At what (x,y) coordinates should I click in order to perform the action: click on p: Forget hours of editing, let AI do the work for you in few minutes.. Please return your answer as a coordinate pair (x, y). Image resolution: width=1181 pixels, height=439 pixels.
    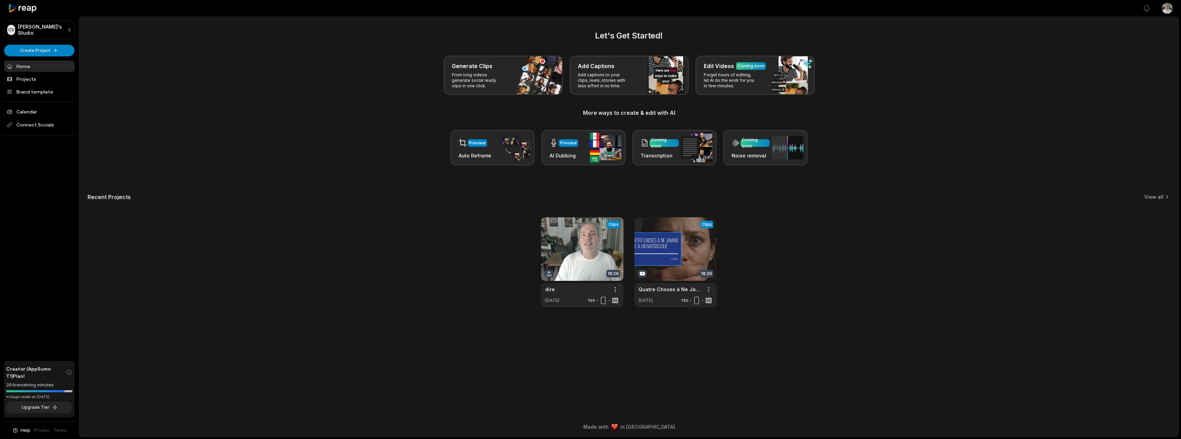
    Looking at the image, I should click on (730, 80).